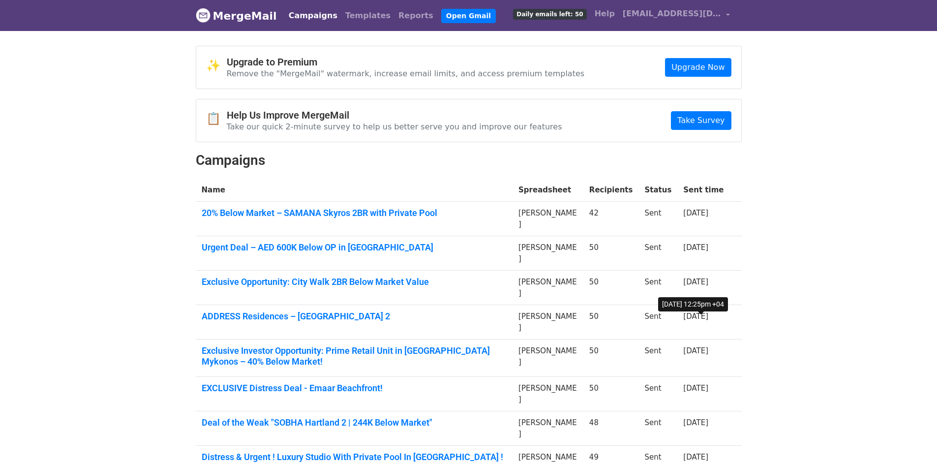 The height and width of the screenshot is (465, 937). I want to click on a: Deal of the Weak "SOBHA Hartland 2 | 244K Below Market", so click(354, 423).